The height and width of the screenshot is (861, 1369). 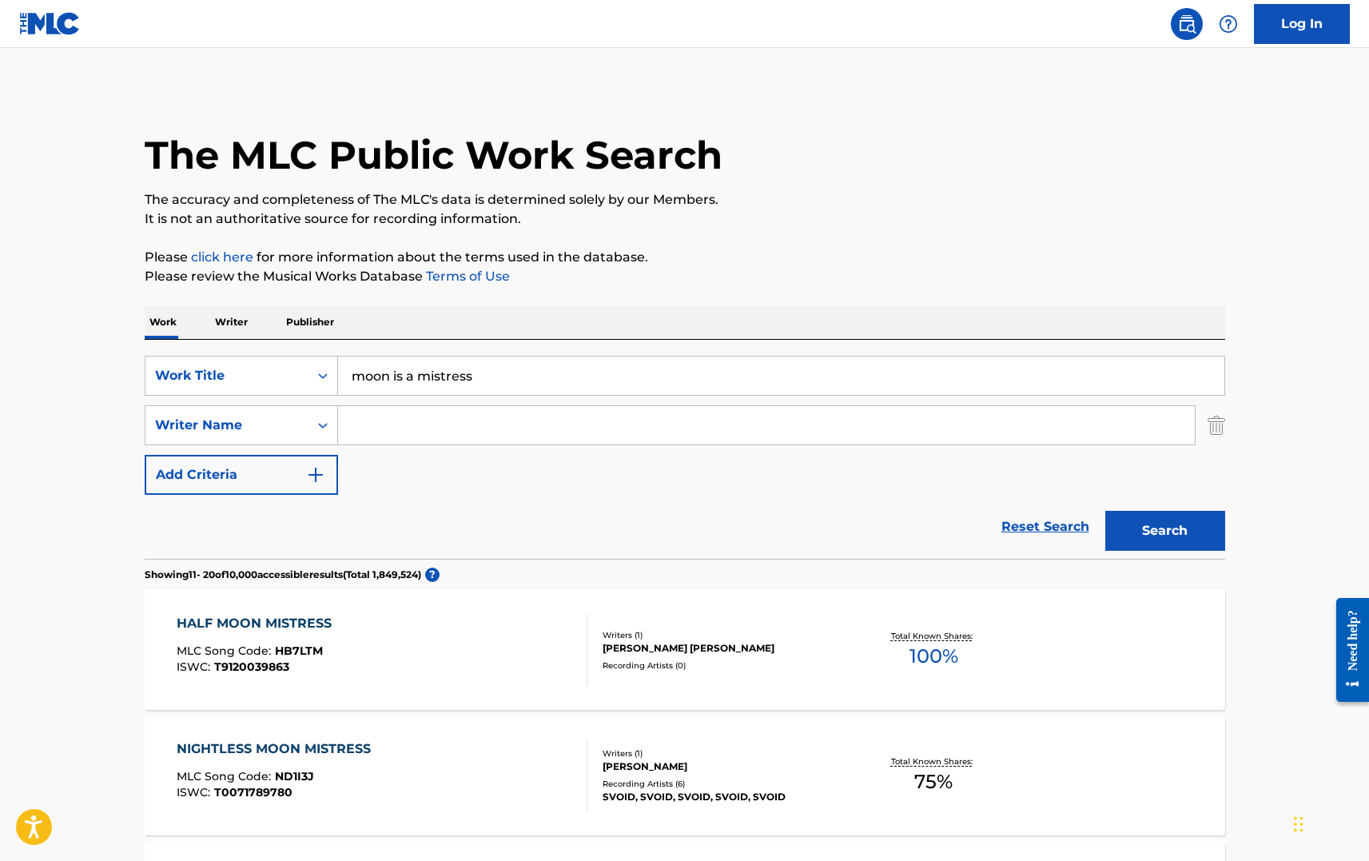 I want to click on a: Log In, so click(x=1302, y=24).